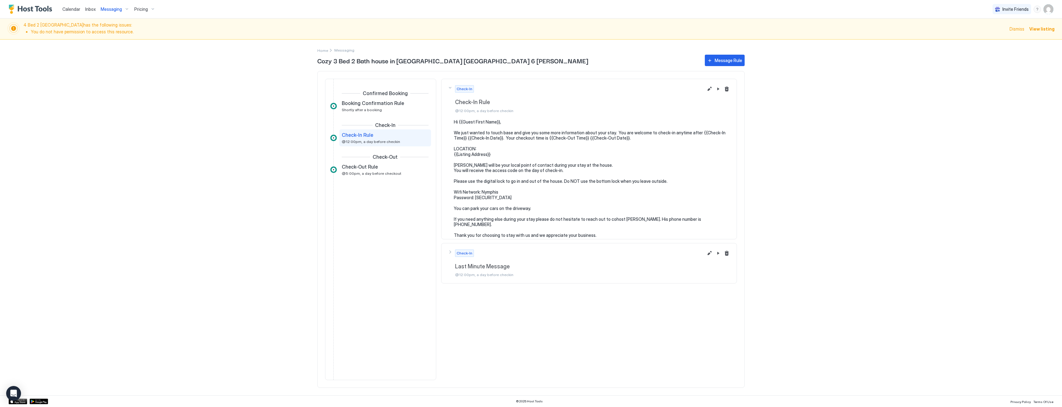 This screenshot has height=407, width=1062. Describe the element at coordinates (1043, 402) in the screenshot. I see `span: Terms Of Use` at that location.